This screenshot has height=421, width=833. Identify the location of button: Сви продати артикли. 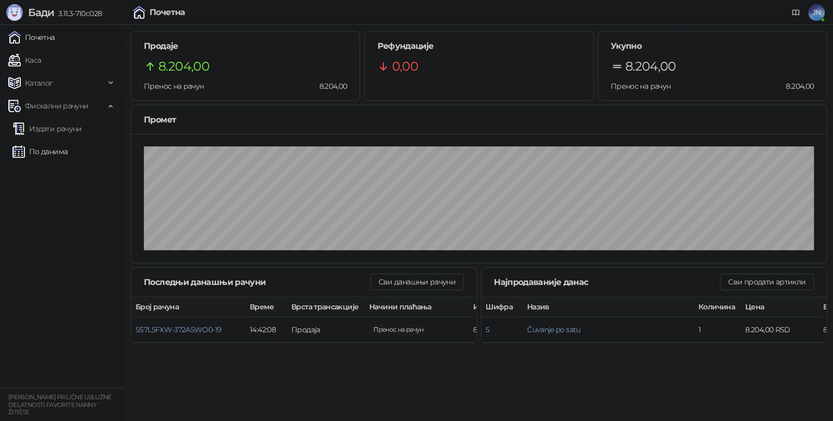
(767, 282).